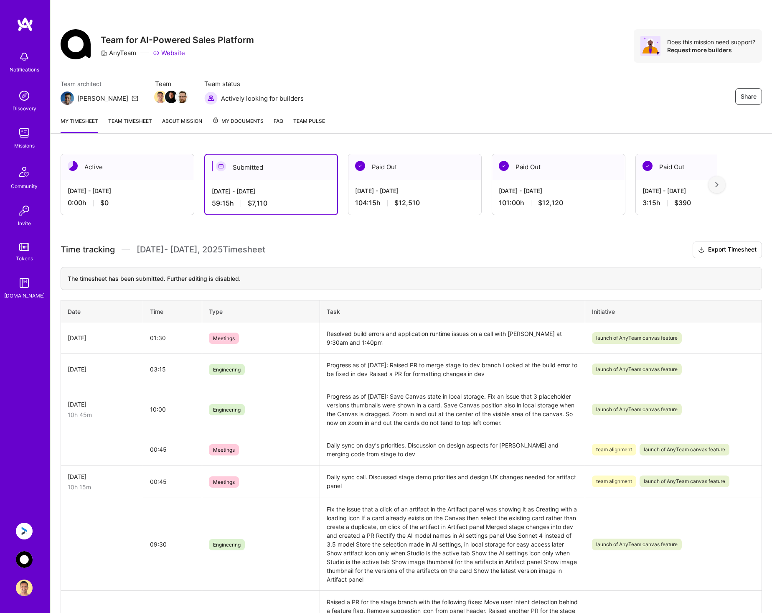 This screenshot has height=613, width=772. Describe the element at coordinates (682, 203) in the screenshot. I see `span: $390` at that location.